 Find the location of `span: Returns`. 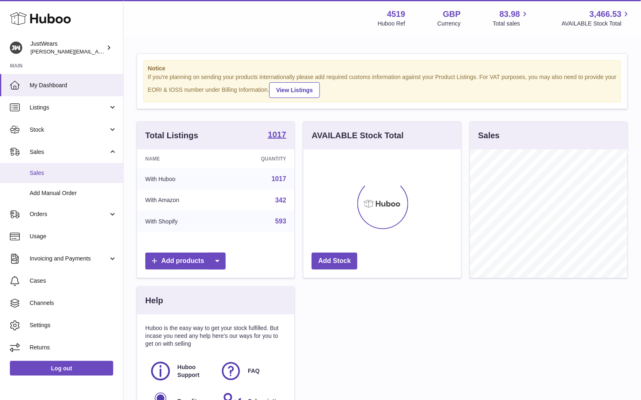

span: Returns is located at coordinates (73, 348).